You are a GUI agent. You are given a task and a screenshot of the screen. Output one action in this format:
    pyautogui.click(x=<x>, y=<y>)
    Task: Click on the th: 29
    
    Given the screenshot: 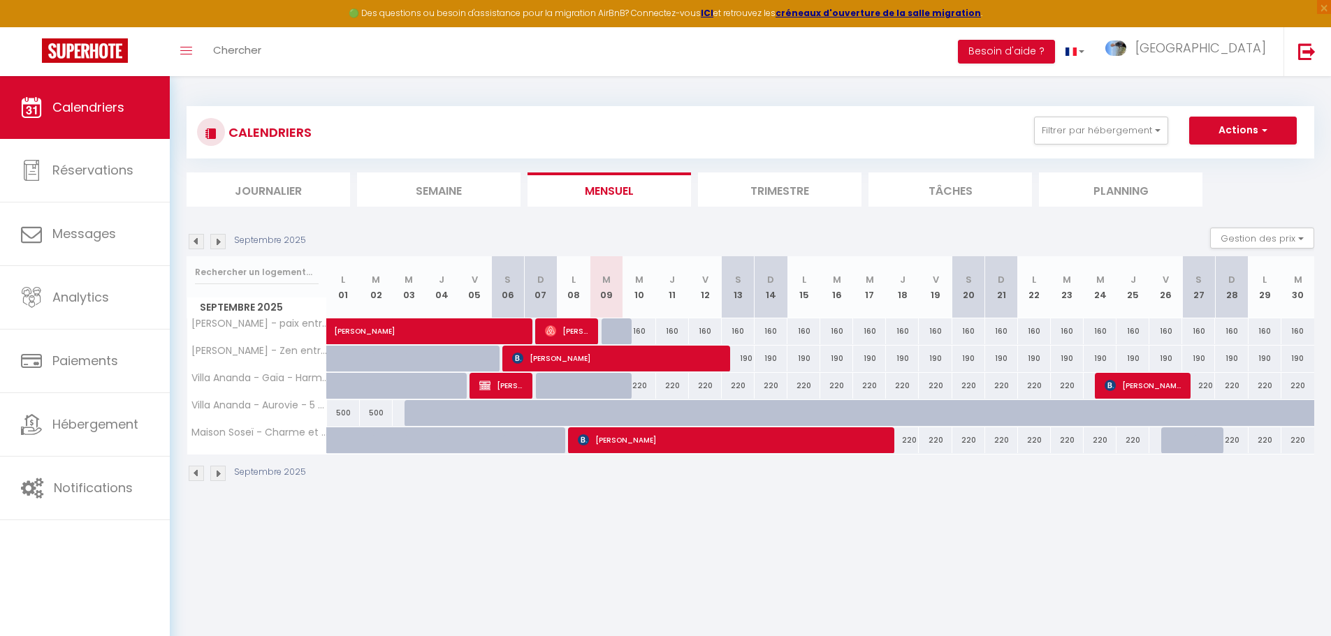 What is the action you would take?
    pyautogui.click(x=1264, y=287)
    